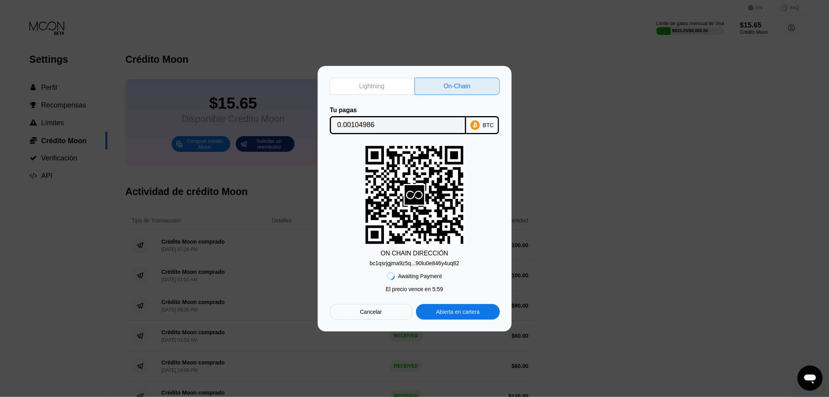 The image size is (829, 397). What do you see at coordinates (458, 311) in the screenshot?
I see `div: Abierta en cartera` at bounding box center [458, 311].